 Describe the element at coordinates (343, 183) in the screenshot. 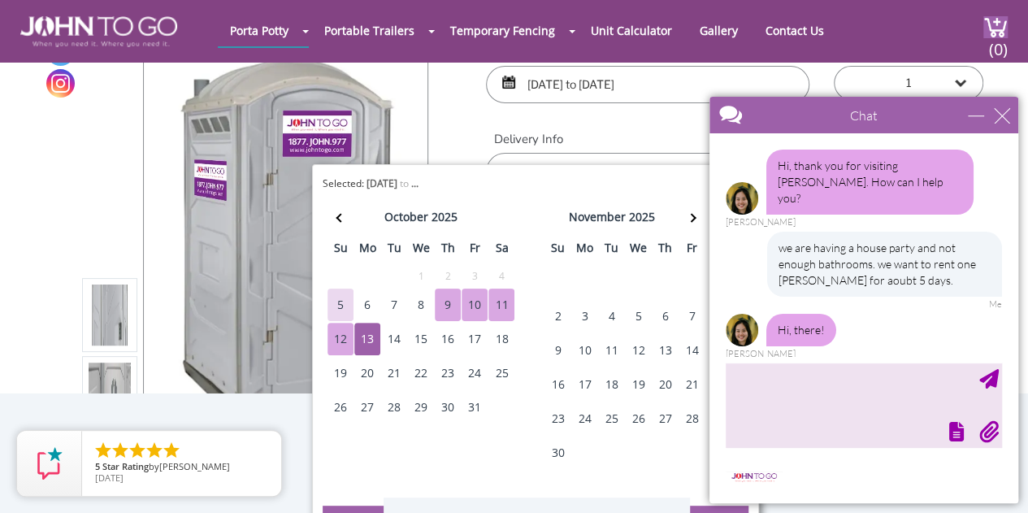

I see `span: Selected:` at that location.